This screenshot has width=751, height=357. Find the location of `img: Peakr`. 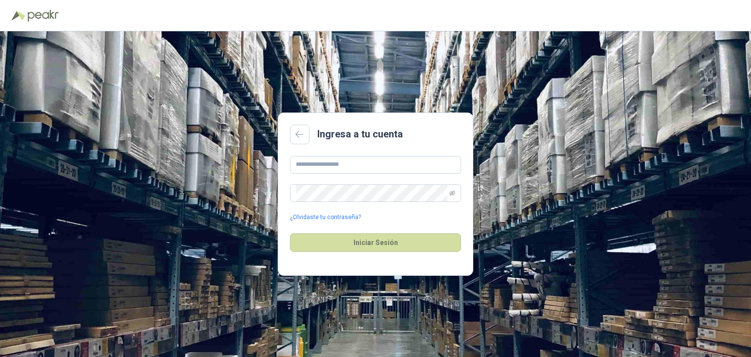

img: Peakr is located at coordinates (43, 16).